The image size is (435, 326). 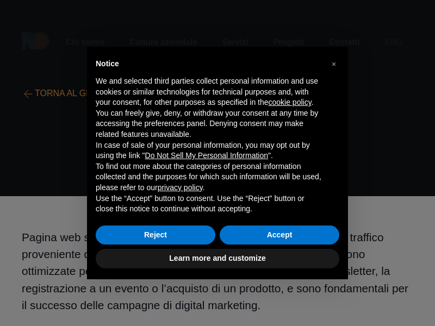 What do you see at coordinates (290, 102) in the screenshot?
I see `a: cookie policy` at bounding box center [290, 102].